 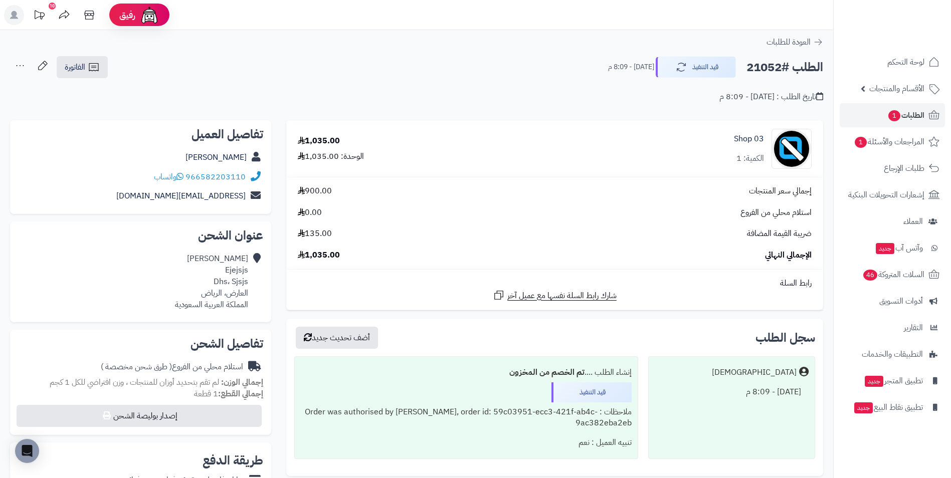 What do you see at coordinates (127, 15) in the screenshot?
I see `span: رفيق` at bounding box center [127, 15].